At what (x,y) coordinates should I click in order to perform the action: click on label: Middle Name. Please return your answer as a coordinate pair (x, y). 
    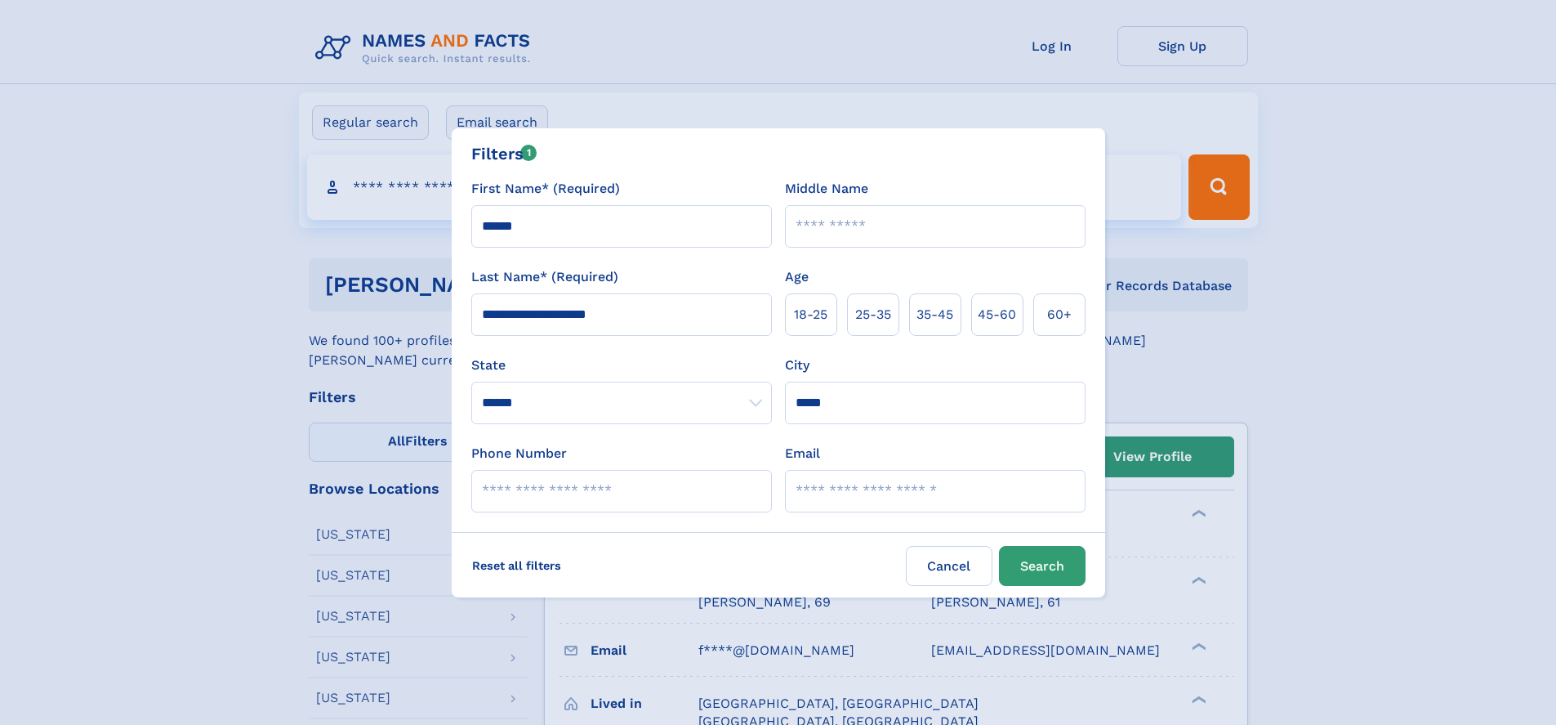
    Looking at the image, I should click on (827, 189).